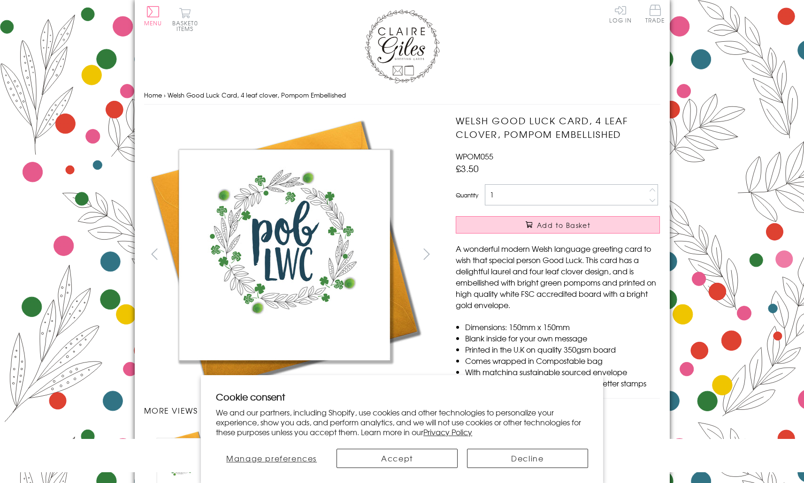  I want to click on span: WPOM055, so click(475, 156).